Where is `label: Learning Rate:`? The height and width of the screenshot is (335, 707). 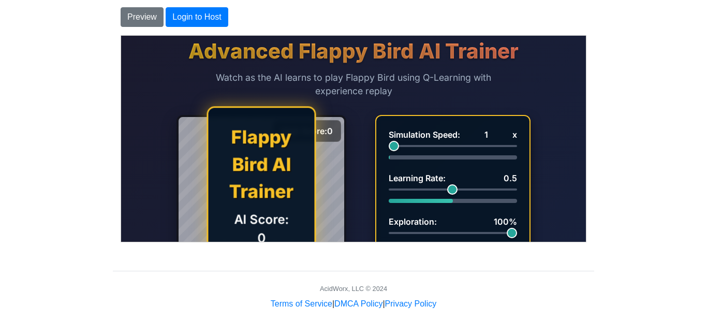
label: Learning Rate: is located at coordinates (332, 142).